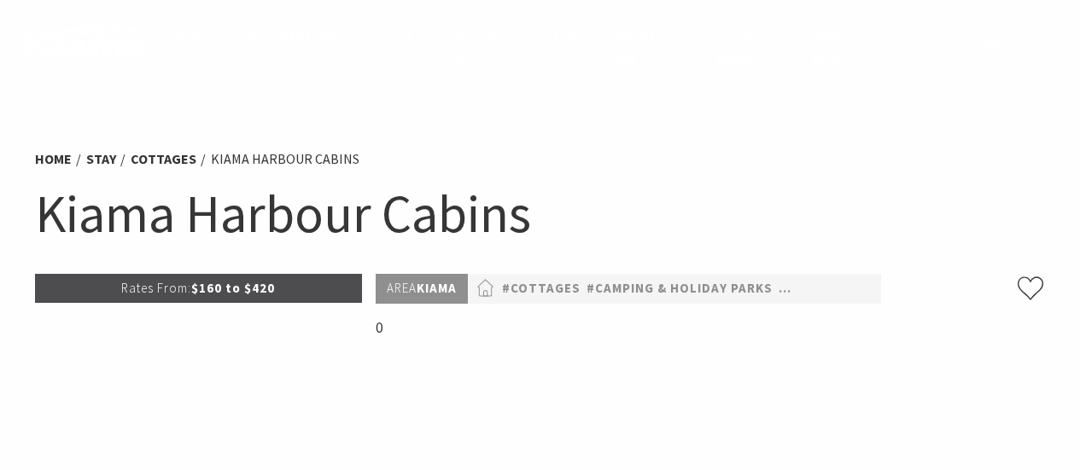 This screenshot has height=470, width=1080. I want to click on a: Home, so click(53, 159).